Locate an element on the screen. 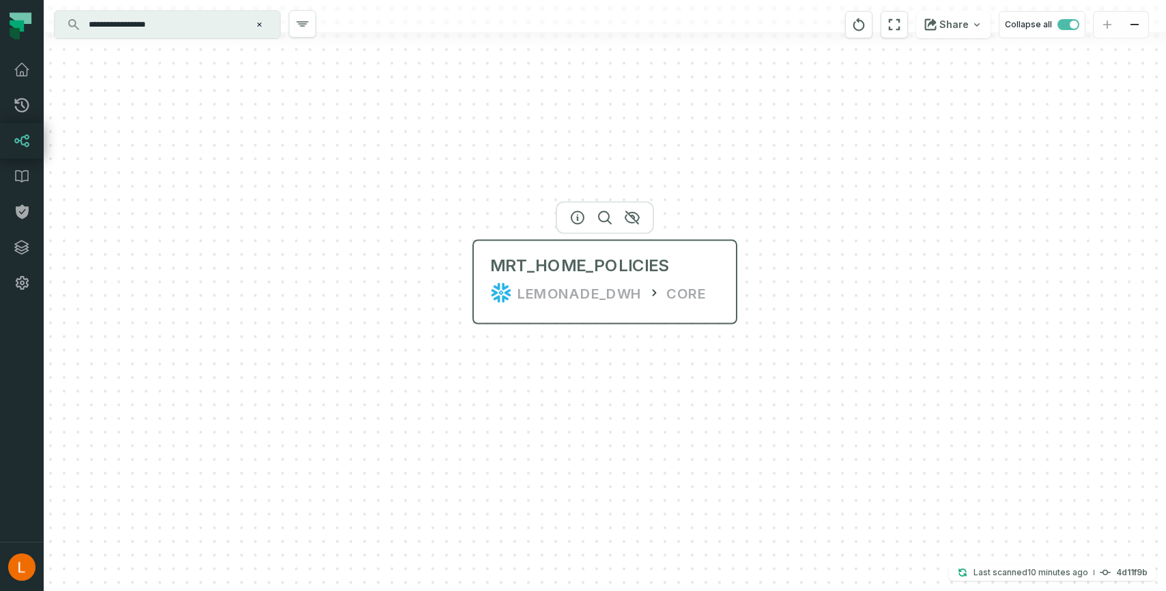 The width and height of the screenshot is (1166, 591). img: avatar of Linoy Tenenboim is located at coordinates (22, 567).